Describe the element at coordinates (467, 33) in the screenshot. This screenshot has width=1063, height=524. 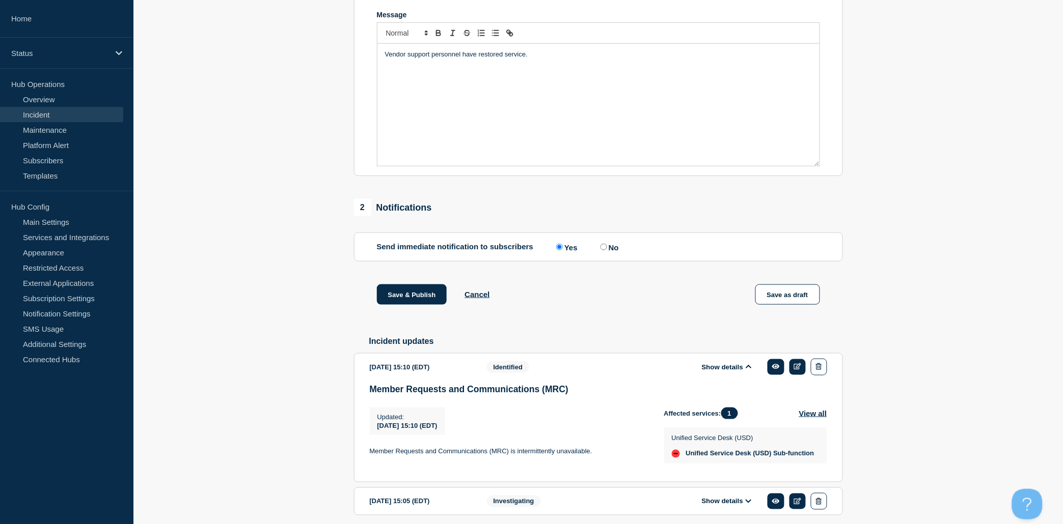
I see `button: Toggle strikethrough text` at that location.